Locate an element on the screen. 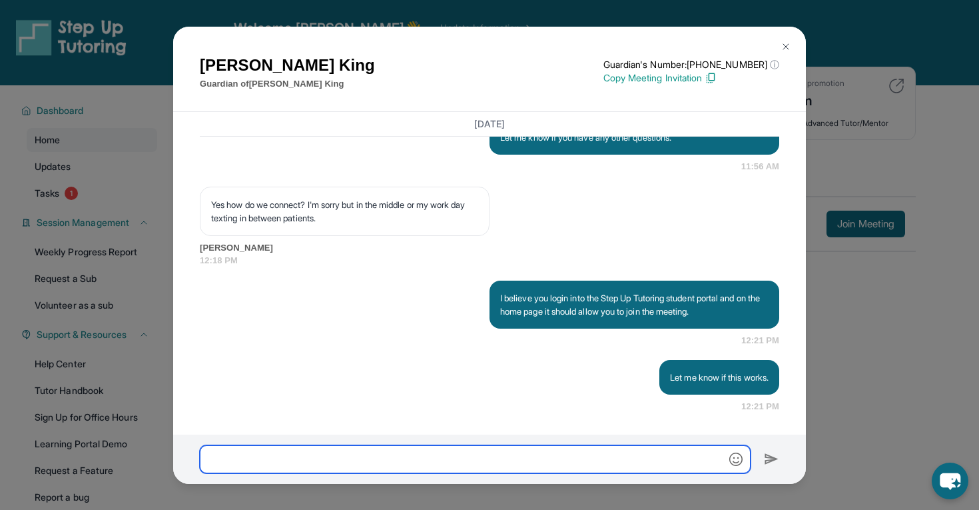 This screenshot has width=979, height=510. p: Let me know if this works. is located at coordinates (720, 377).